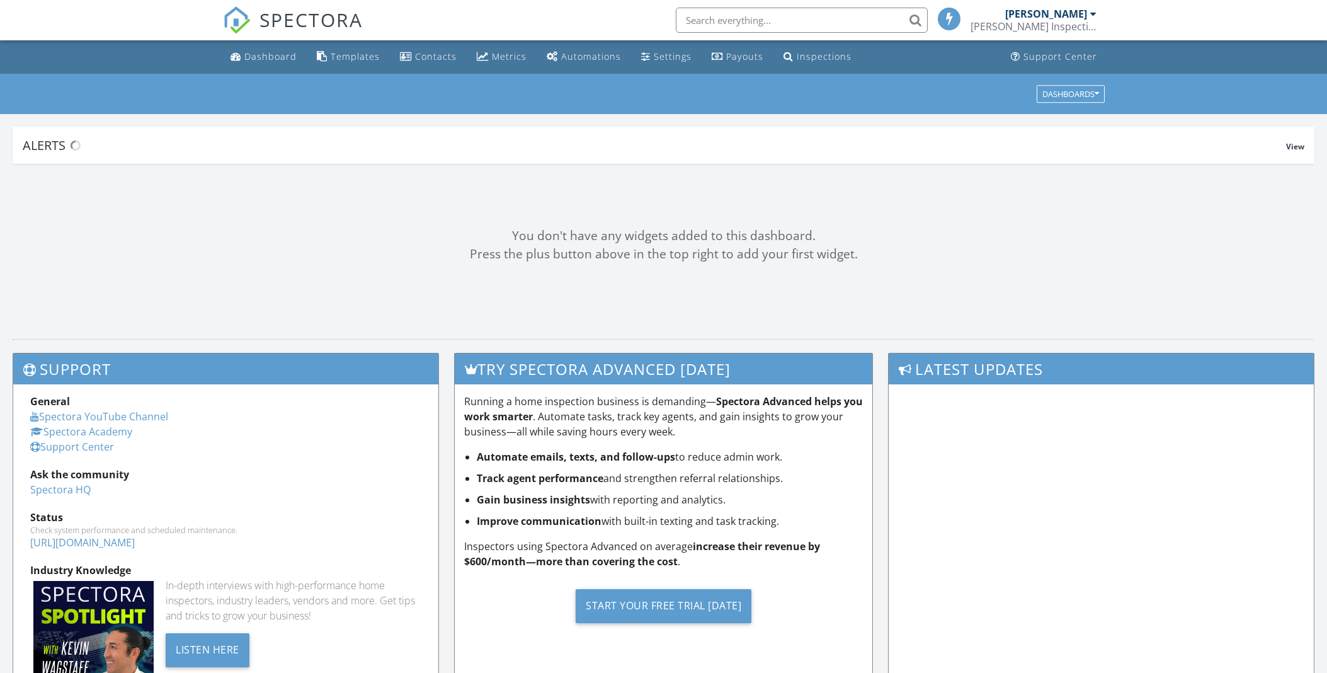 This screenshot has width=1327, height=673. What do you see at coordinates (584, 57) in the screenshot?
I see `a: Automations (Basic)` at bounding box center [584, 57].